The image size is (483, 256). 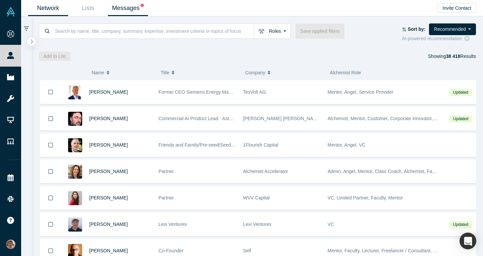 What do you see at coordinates (416, 29) in the screenshot?
I see `strong: Sort by:` at bounding box center [416, 29].